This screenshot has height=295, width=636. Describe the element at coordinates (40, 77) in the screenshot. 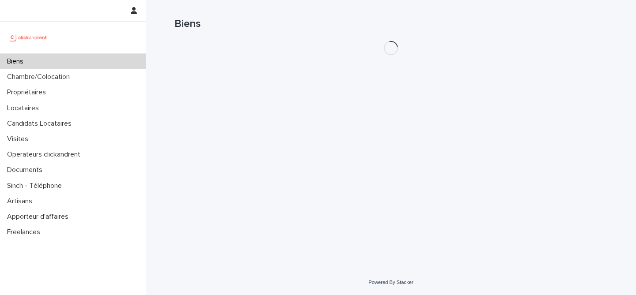

I see `p: Chambre/Colocation` at that location.